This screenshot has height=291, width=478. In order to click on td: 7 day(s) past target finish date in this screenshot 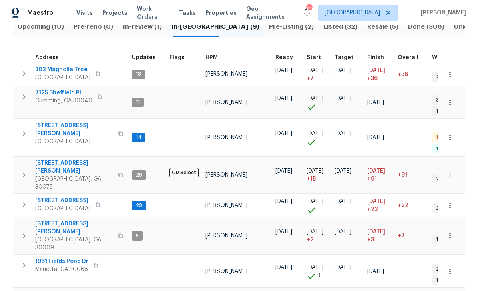, I will do `click(412, 236)`.